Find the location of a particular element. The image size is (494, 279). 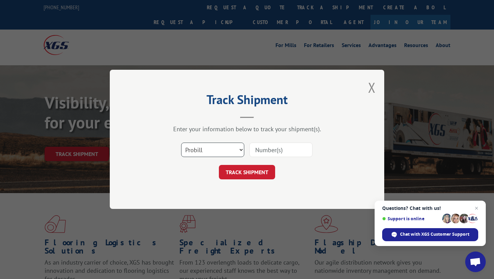

button: Close modal is located at coordinates (372, 87).